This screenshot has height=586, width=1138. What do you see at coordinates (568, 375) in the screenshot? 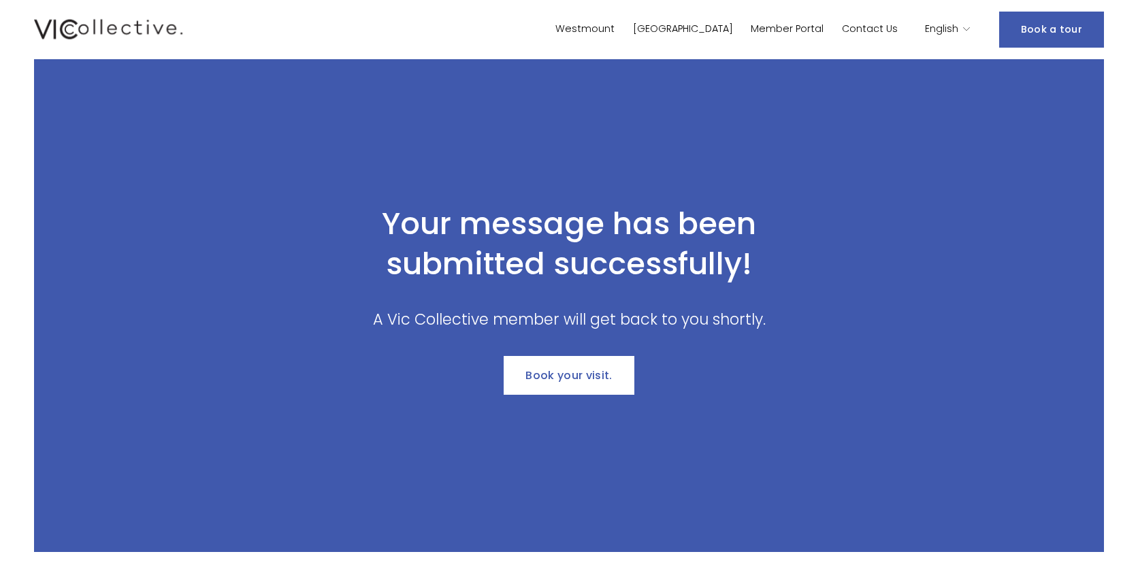
I see `a: Book your visit.` at bounding box center [568, 375].